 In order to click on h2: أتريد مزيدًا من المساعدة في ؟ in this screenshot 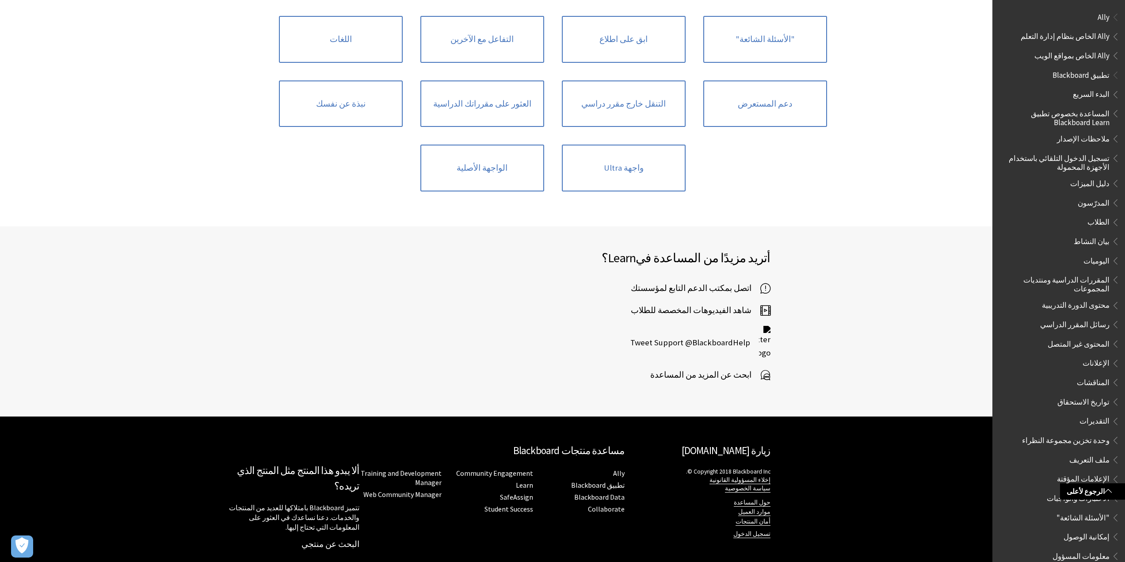, I will do `click(634, 258)`.